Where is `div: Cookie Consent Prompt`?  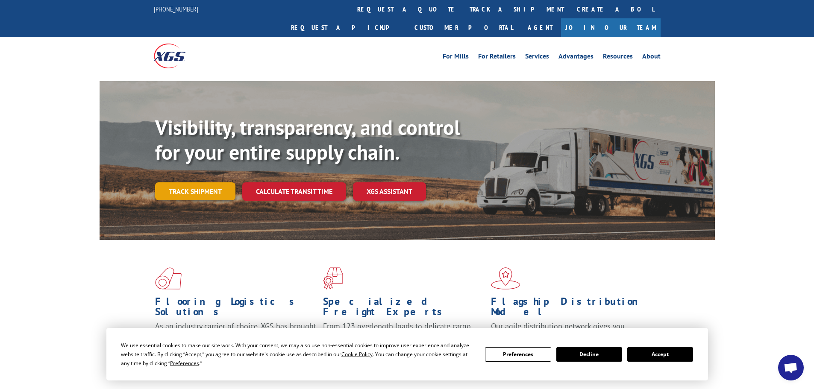
div: Cookie Consent Prompt is located at coordinates (407, 354).